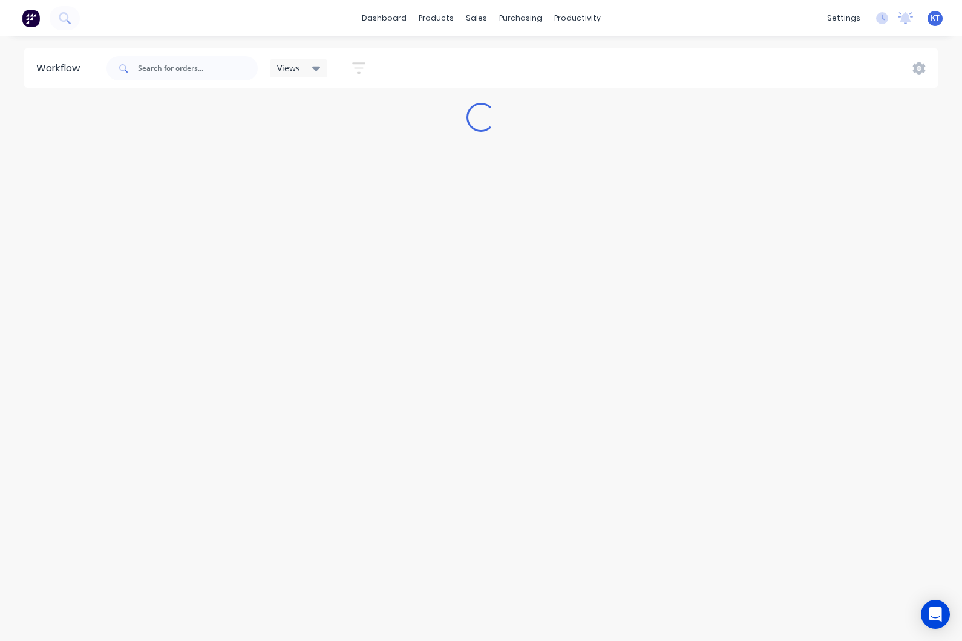  Describe the element at coordinates (61, 68) in the screenshot. I see `div: Workflow` at that location.